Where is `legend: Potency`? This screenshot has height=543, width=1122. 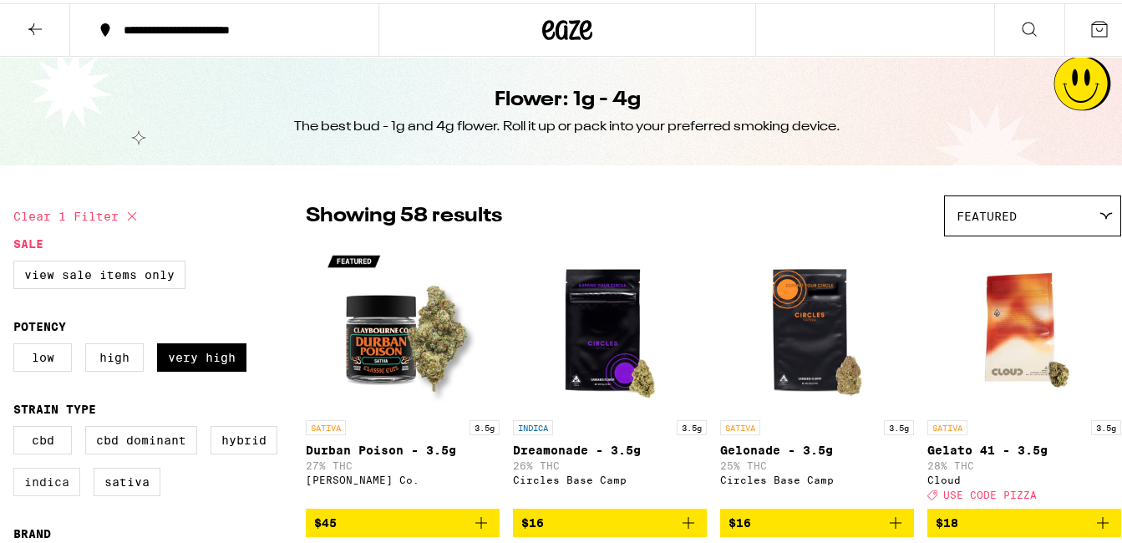
legend: Potency is located at coordinates (39, 323).